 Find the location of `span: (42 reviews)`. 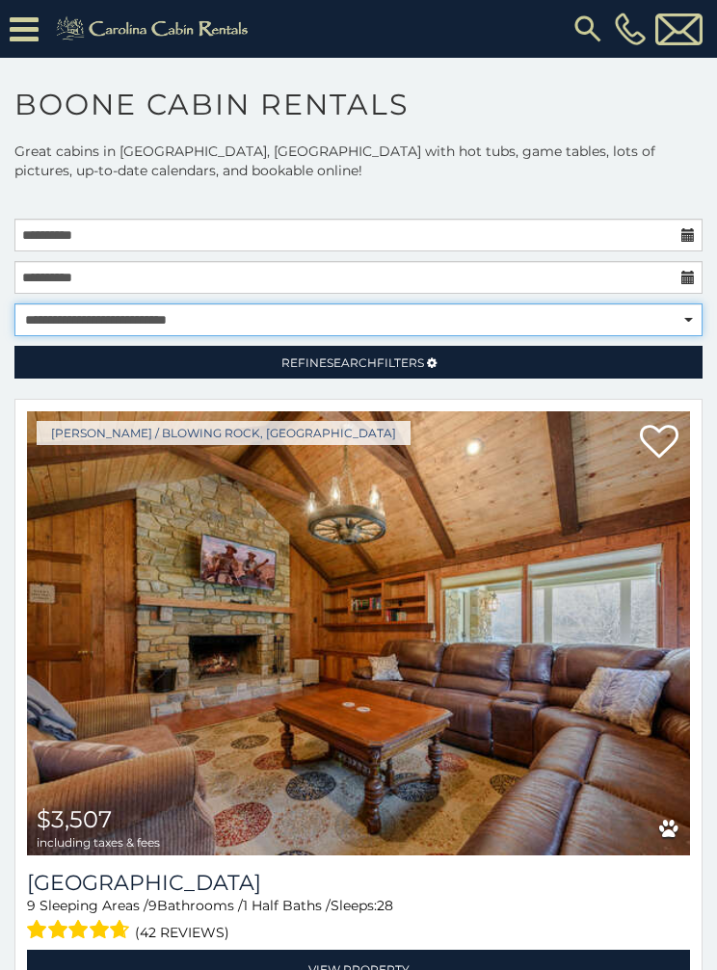

span: (42 reviews) is located at coordinates (182, 933).